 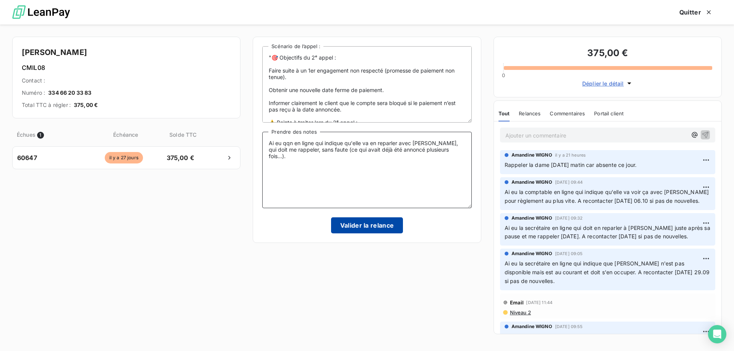 What do you see at coordinates (27, 158) in the screenshot?
I see `span: 60647` at bounding box center [27, 158].